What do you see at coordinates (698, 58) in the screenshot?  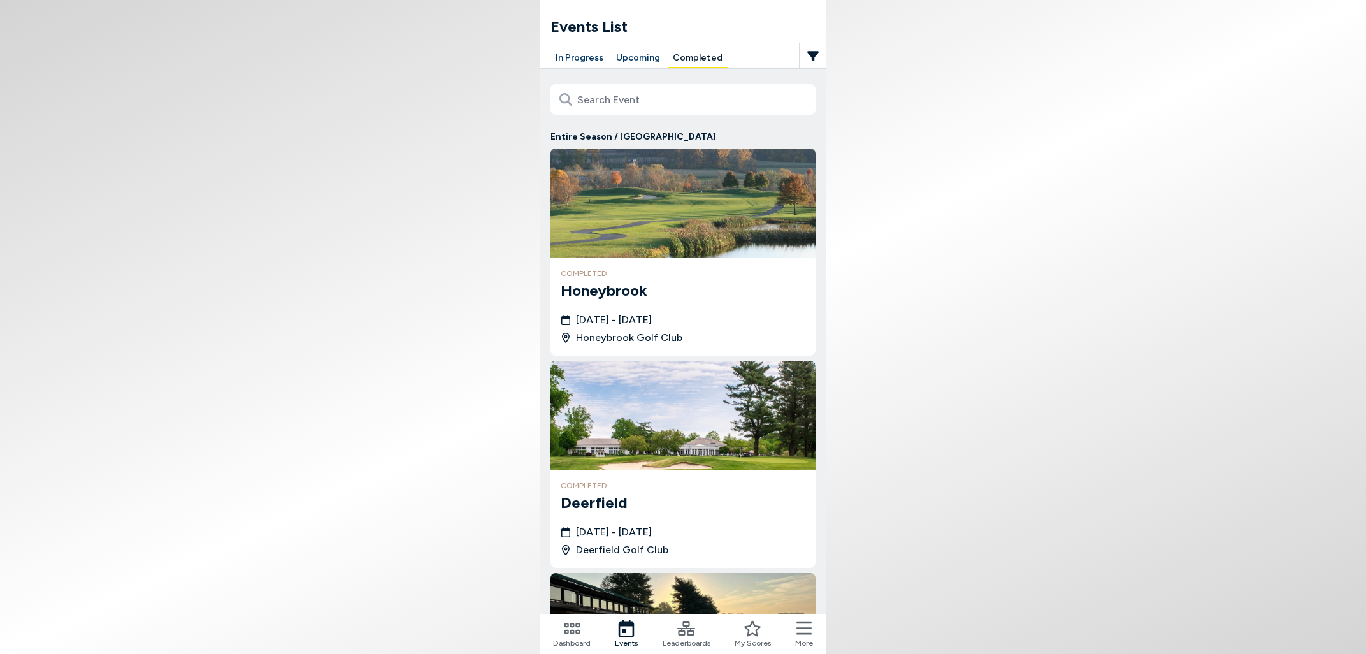 I see `button: Completed` at bounding box center [698, 58].